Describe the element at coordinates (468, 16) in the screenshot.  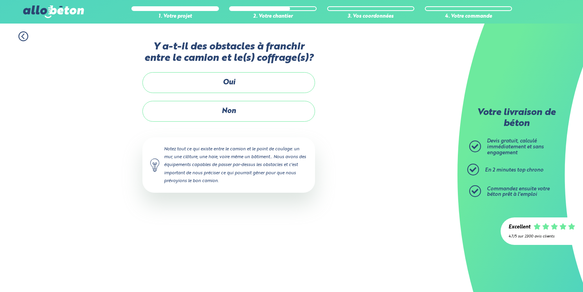
I see `div: 4. Votre commande` at that location.